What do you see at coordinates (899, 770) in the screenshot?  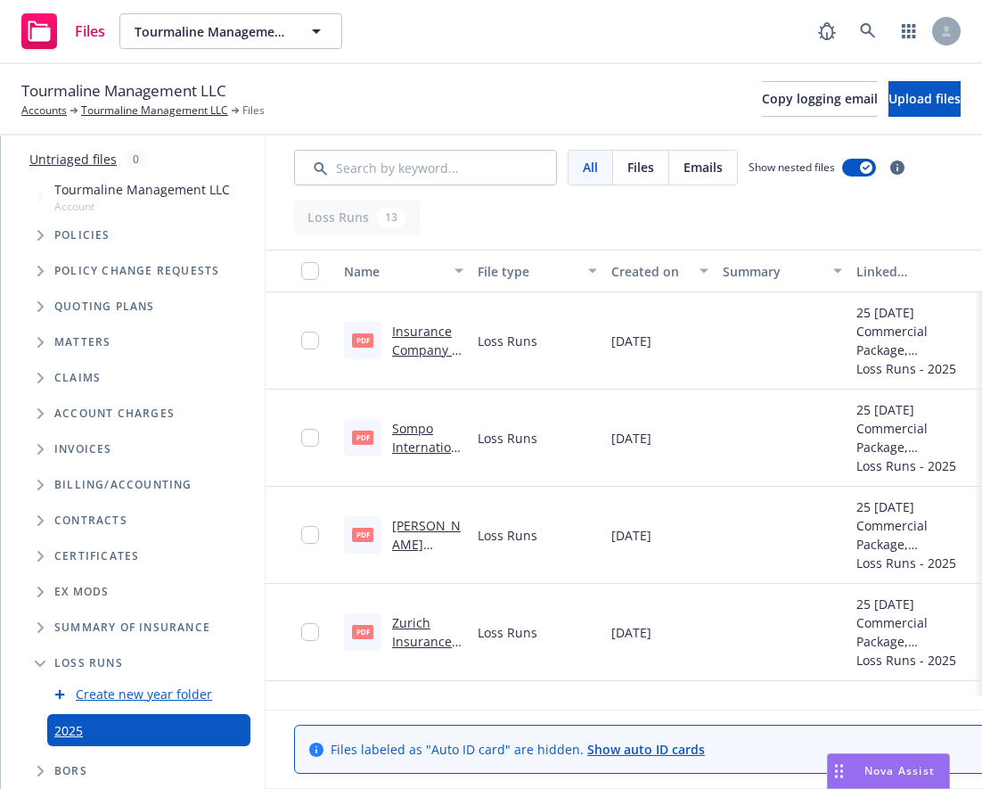 I see `span: Nova Assist` at bounding box center [899, 770].